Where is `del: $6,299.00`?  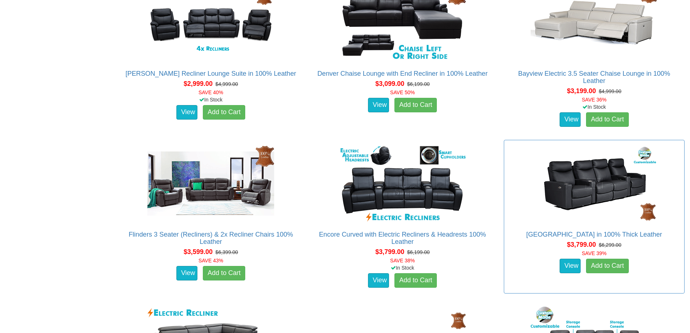 del: $6,299.00 is located at coordinates (610, 245).